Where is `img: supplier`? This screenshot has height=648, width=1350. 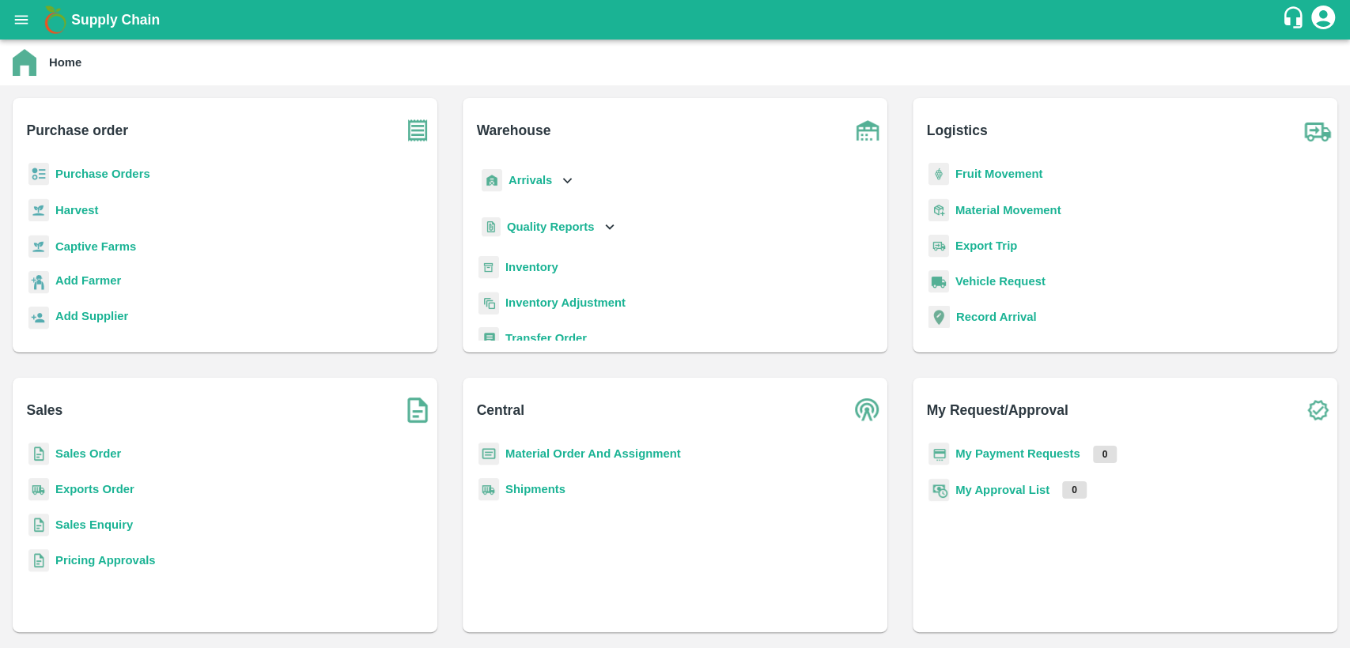 img: supplier is located at coordinates (39, 318).